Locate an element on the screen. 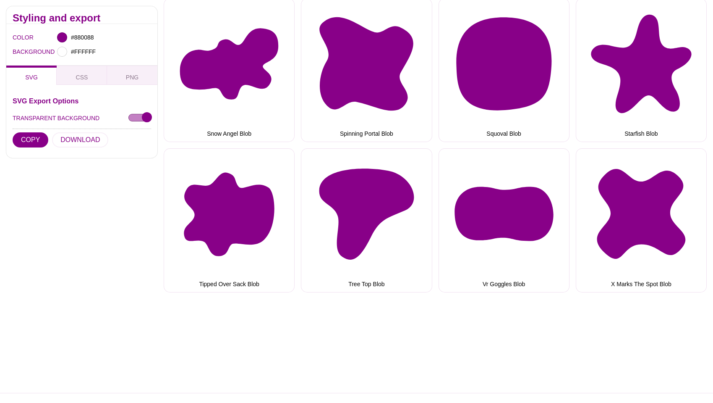 Image resolution: width=713 pixels, height=403 pixels. button: CSS is located at coordinates (82, 75).